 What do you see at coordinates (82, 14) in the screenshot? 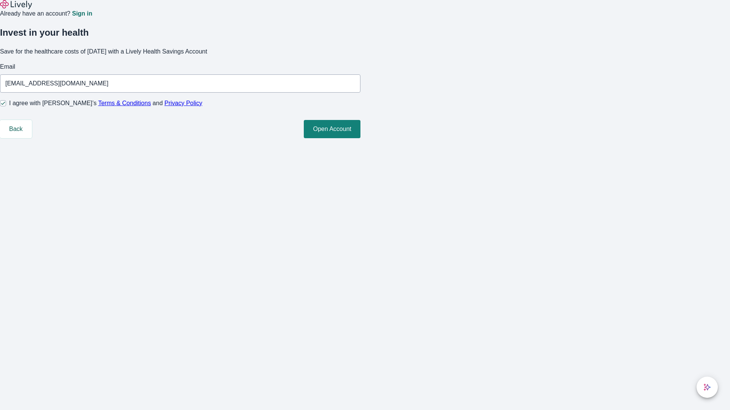
I see `div: Sign in` at bounding box center [82, 14].